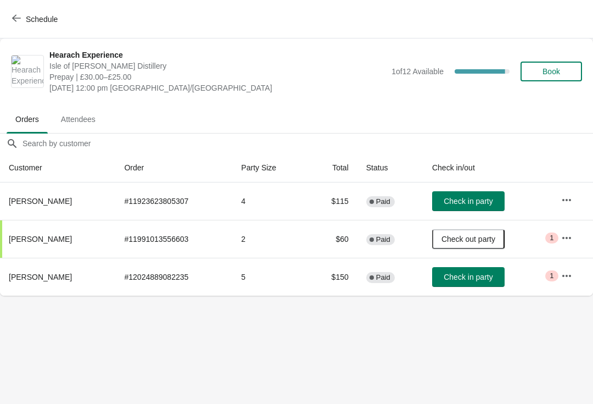  What do you see at coordinates (552, 71) in the screenshot?
I see `button: Book` at bounding box center [552, 71].